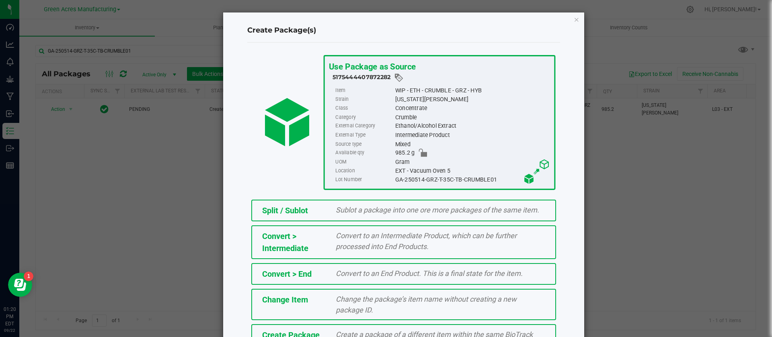  I want to click on div: EXT - Vacuum Oven 5, so click(472, 171).